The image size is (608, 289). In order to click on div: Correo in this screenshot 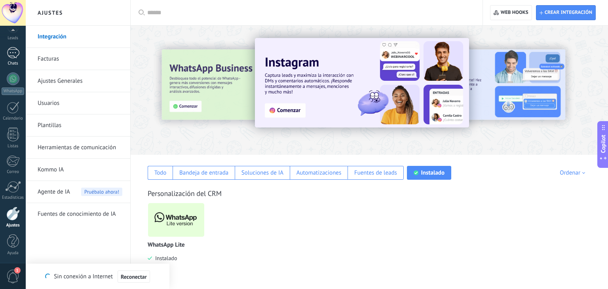, I will do `click(13, 172)`.